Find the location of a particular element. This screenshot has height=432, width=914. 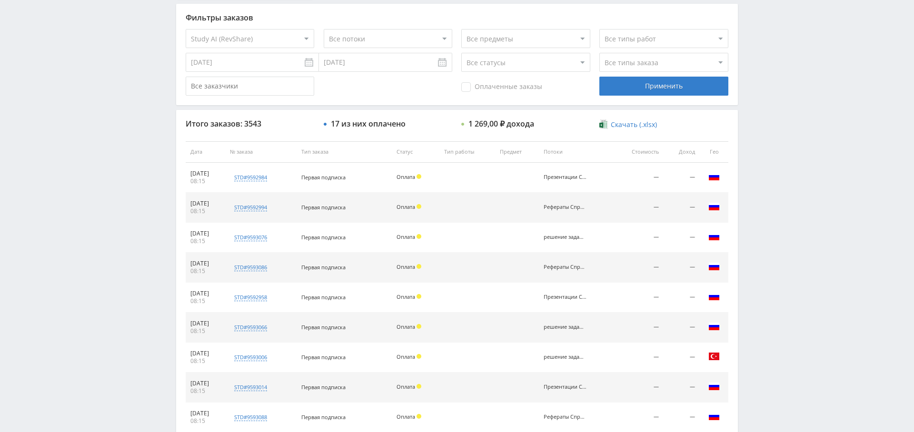

th: Стоимость is located at coordinates (638, 152).